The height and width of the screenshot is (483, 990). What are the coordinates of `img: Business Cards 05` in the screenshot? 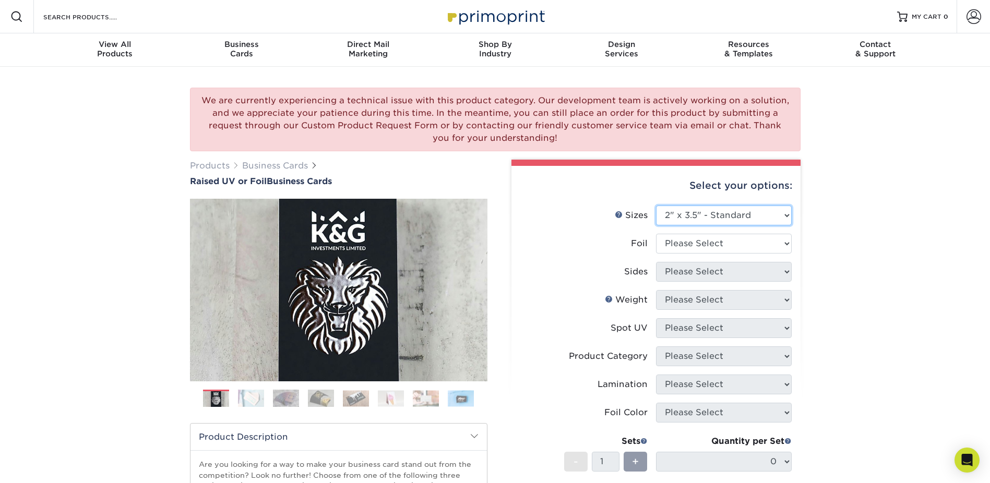 It's located at (356, 398).